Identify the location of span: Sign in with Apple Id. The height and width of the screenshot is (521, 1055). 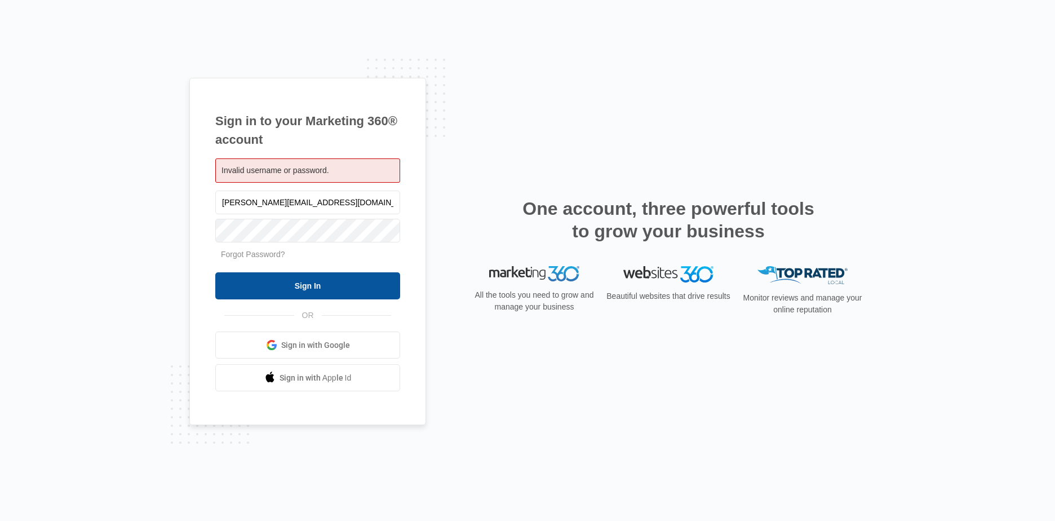
(316, 378).